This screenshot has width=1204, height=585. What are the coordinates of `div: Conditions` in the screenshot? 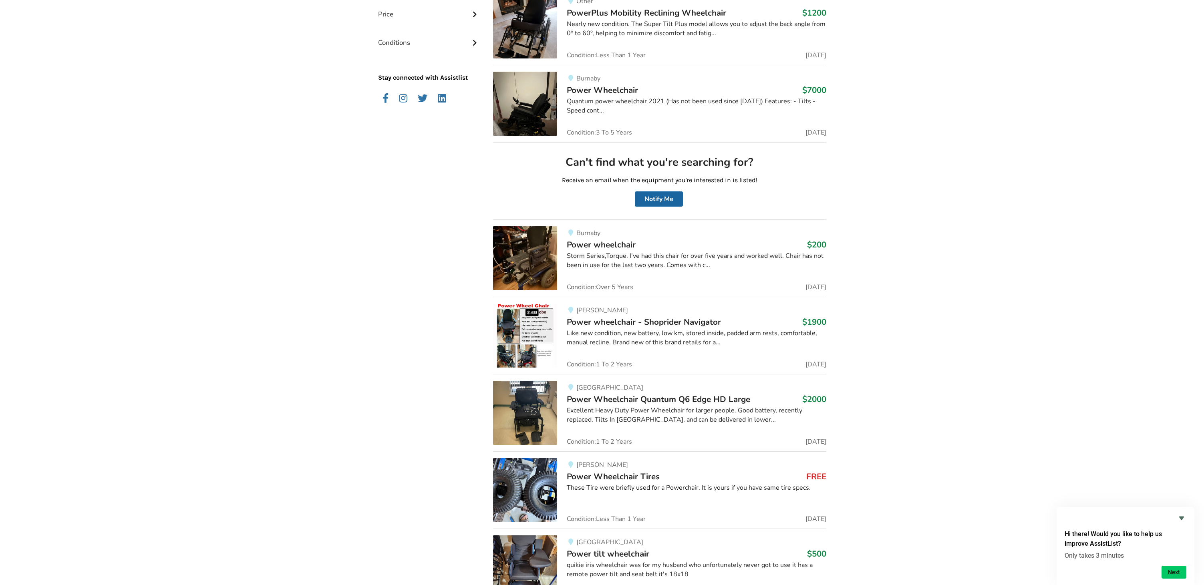 It's located at (429, 36).